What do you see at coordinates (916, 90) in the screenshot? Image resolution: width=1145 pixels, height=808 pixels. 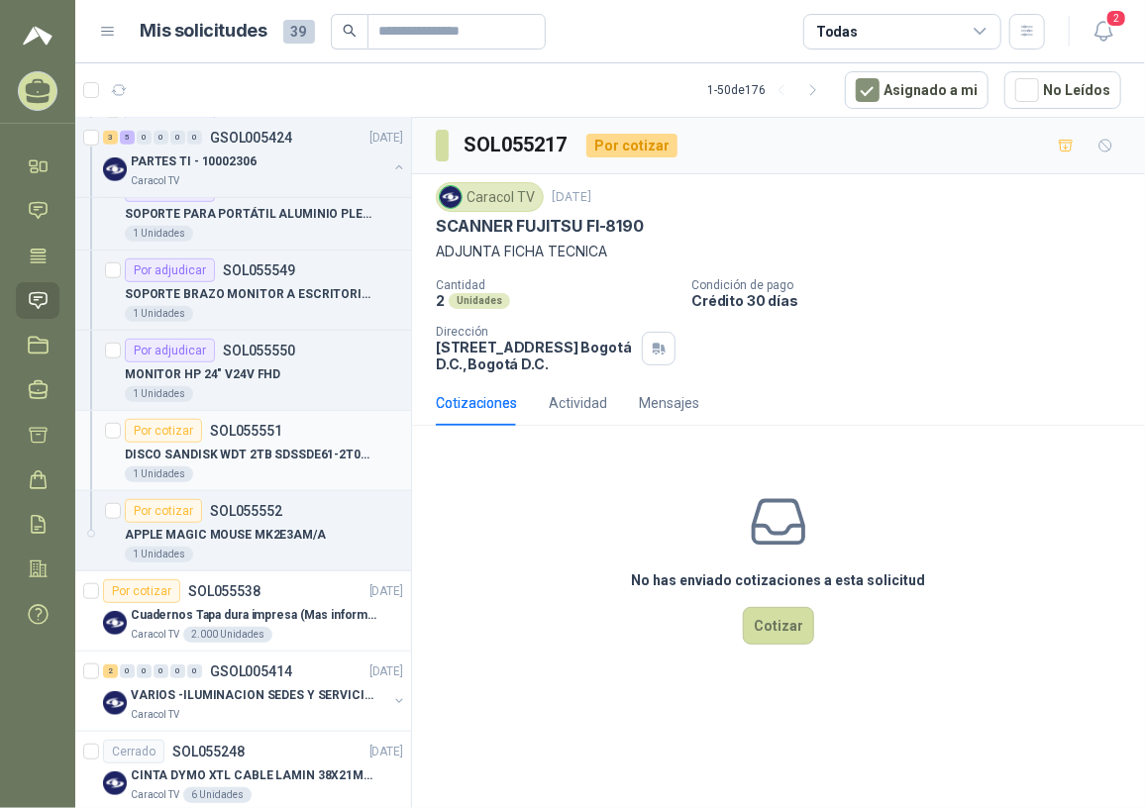 I see `button: Asignado a mi` at bounding box center [916, 90].